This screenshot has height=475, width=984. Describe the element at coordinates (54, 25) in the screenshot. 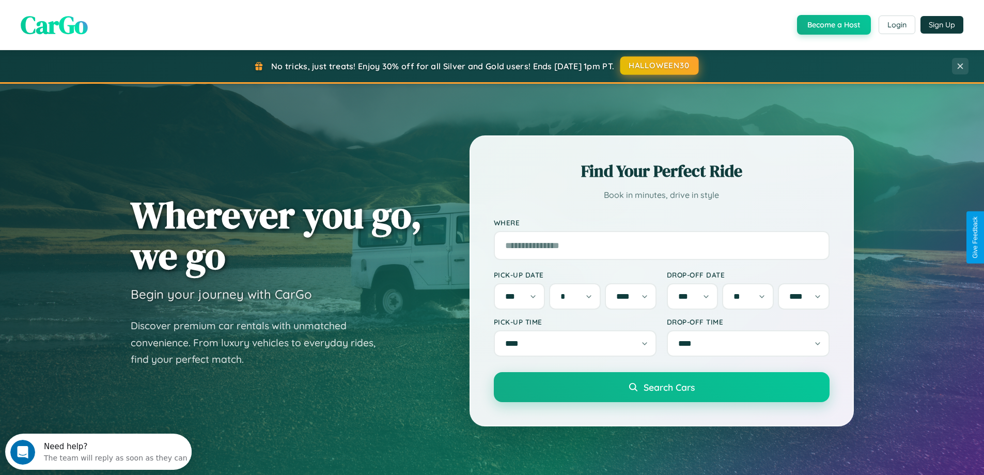

I see `span: CarGo` at that location.